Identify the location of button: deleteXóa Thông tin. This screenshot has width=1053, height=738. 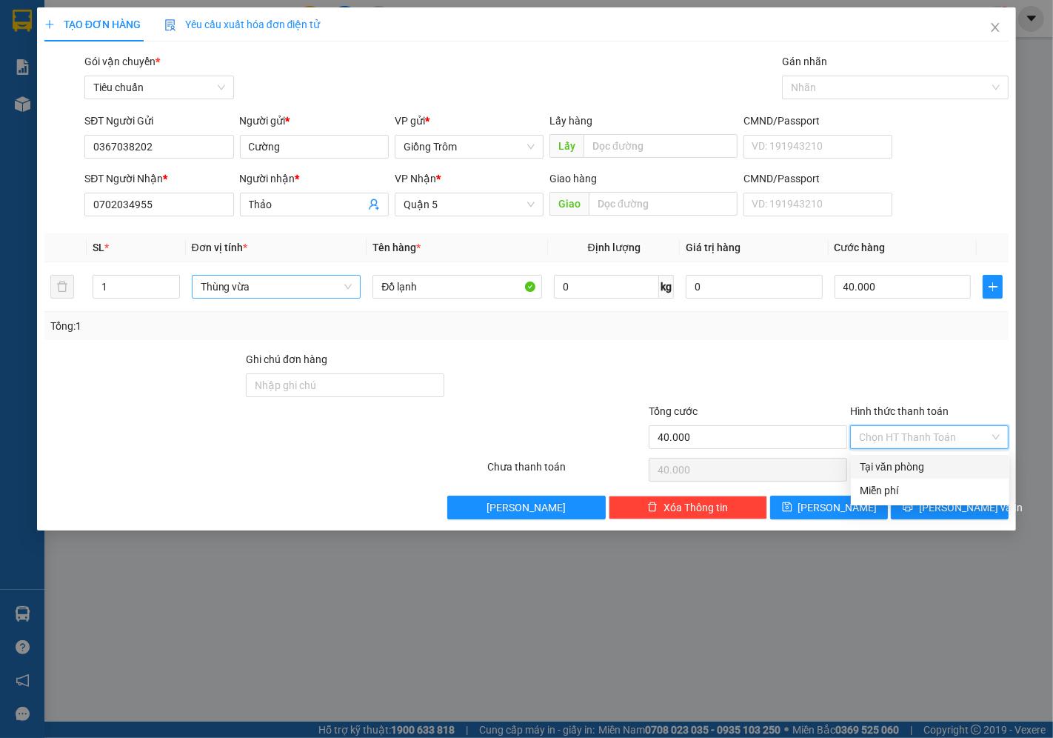
(688, 507).